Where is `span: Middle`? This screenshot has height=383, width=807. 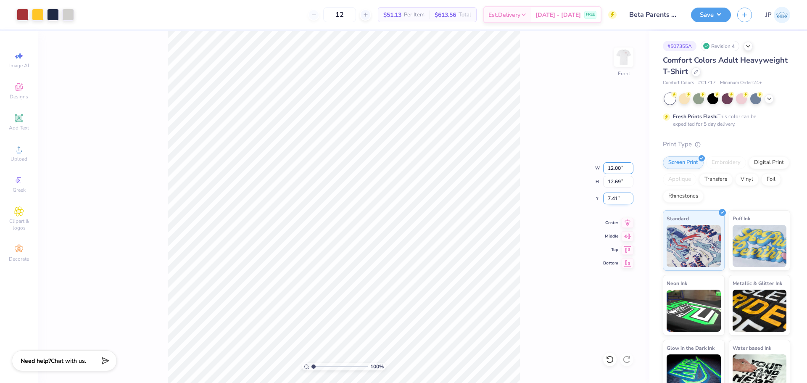
span: Middle is located at coordinates (611, 236).